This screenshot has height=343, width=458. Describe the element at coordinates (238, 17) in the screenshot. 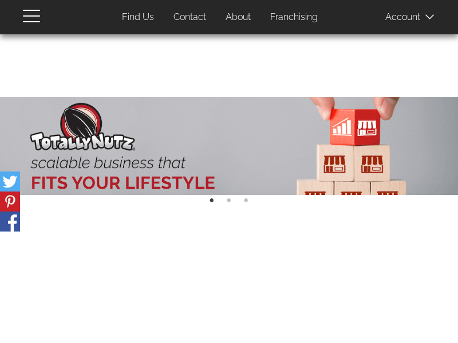

I see `a: About` at that location.